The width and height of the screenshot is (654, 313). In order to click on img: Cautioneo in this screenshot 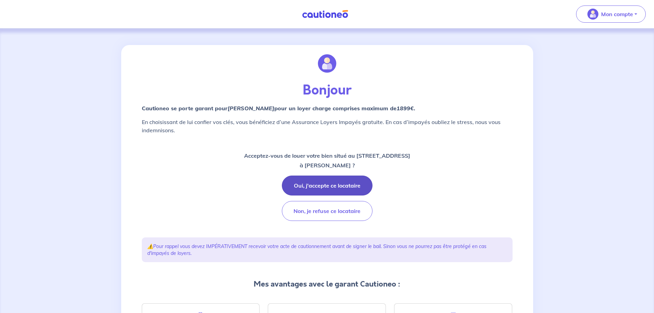, I will do `click(325, 14)`.